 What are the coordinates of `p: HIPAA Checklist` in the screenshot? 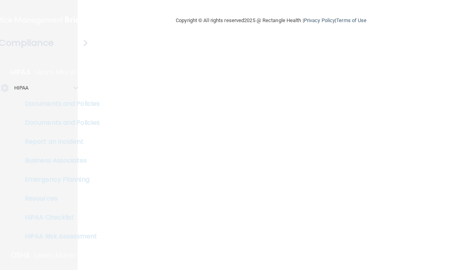 It's located at (59, 217).